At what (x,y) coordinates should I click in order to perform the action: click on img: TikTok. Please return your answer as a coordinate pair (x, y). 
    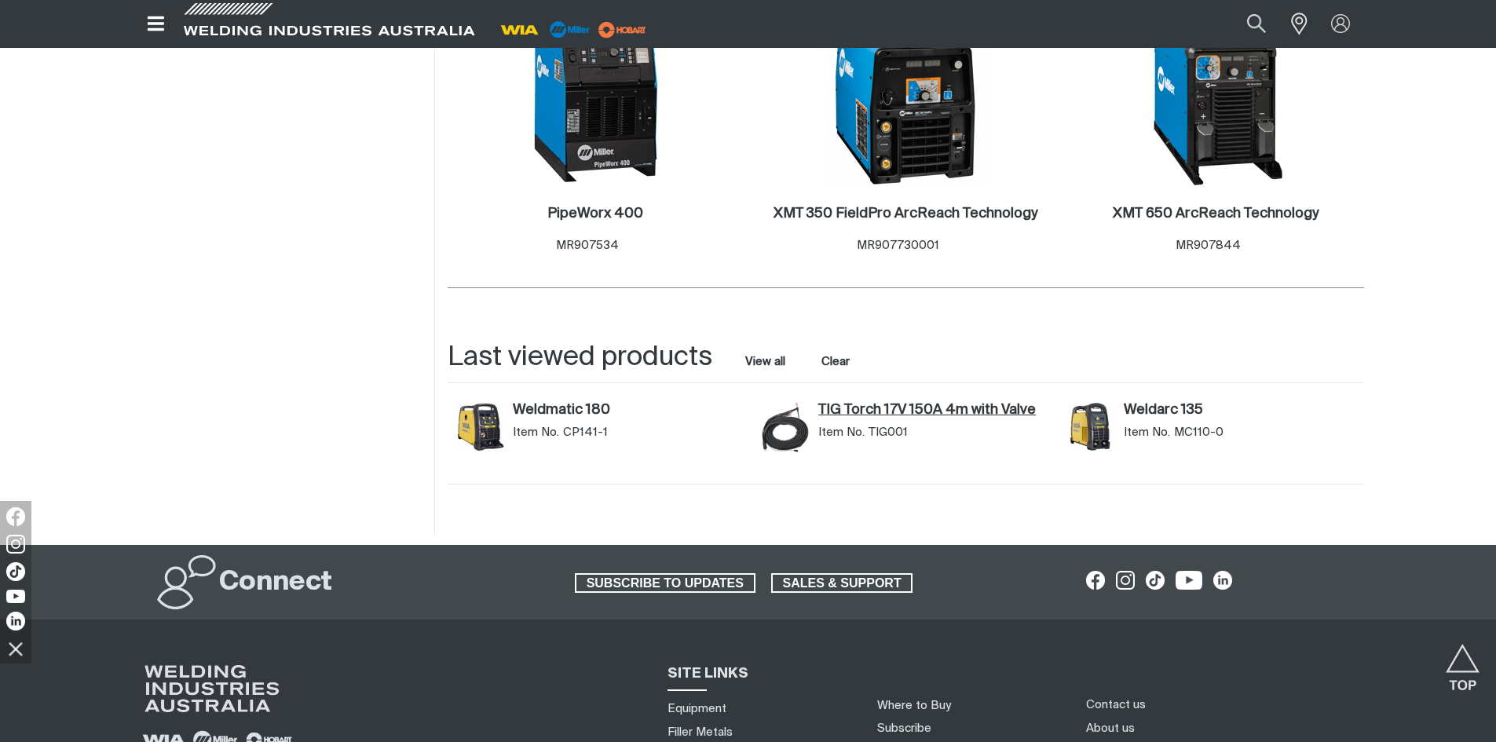
    Looking at the image, I should click on (16, 572).